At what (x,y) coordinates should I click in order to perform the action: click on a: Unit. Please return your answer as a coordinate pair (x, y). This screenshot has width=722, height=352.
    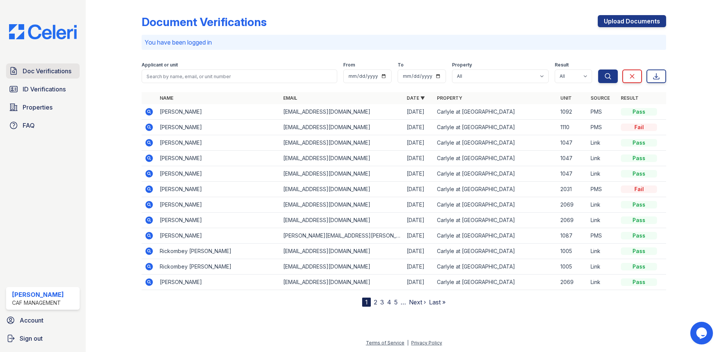
    Looking at the image, I should click on (566, 98).